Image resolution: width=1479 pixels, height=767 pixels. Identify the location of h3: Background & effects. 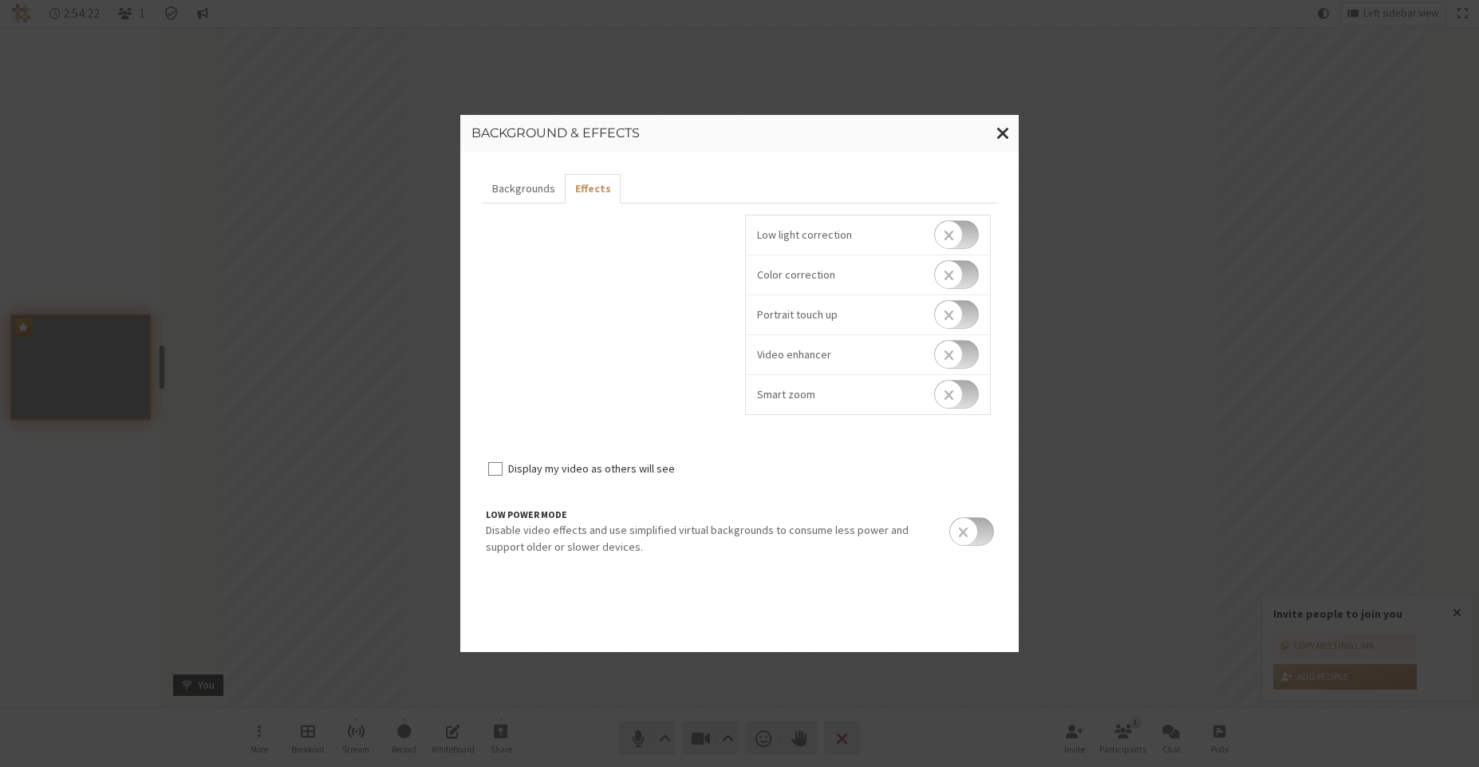
(740, 133).